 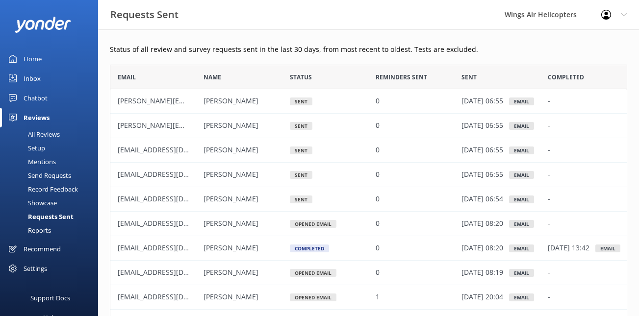 What do you see at coordinates (212, 77) in the screenshot?
I see `span: Name` at bounding box center [212, 77].